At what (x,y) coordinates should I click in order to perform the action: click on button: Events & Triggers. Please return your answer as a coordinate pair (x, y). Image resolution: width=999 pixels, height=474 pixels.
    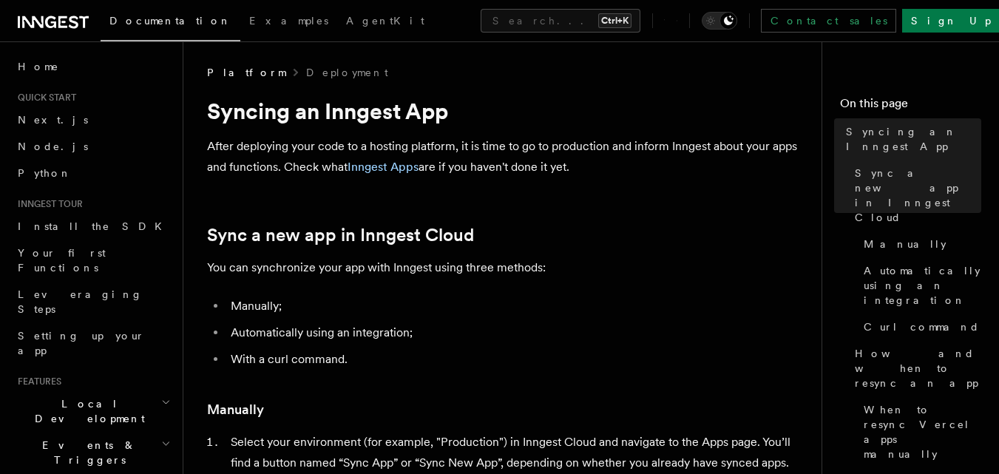
    Looking at the image, I should click on (92, 453).